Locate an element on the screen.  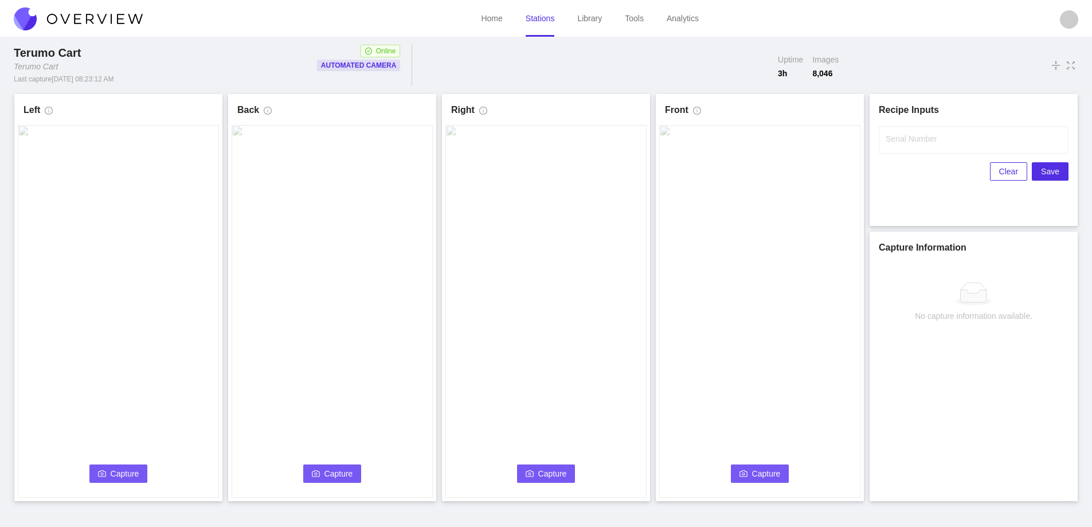
span: Uptime is located at coordinates (790, 60).